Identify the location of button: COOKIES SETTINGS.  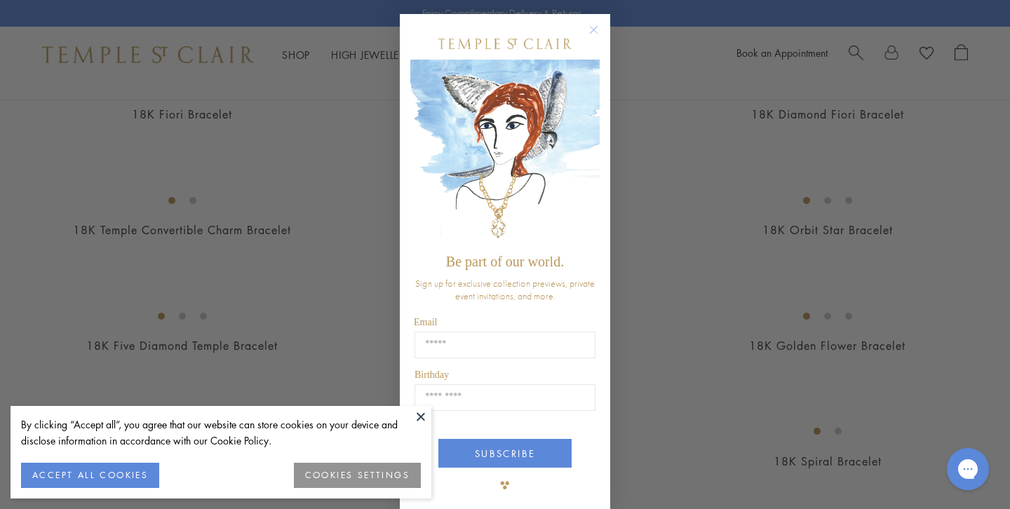
(357, 476).